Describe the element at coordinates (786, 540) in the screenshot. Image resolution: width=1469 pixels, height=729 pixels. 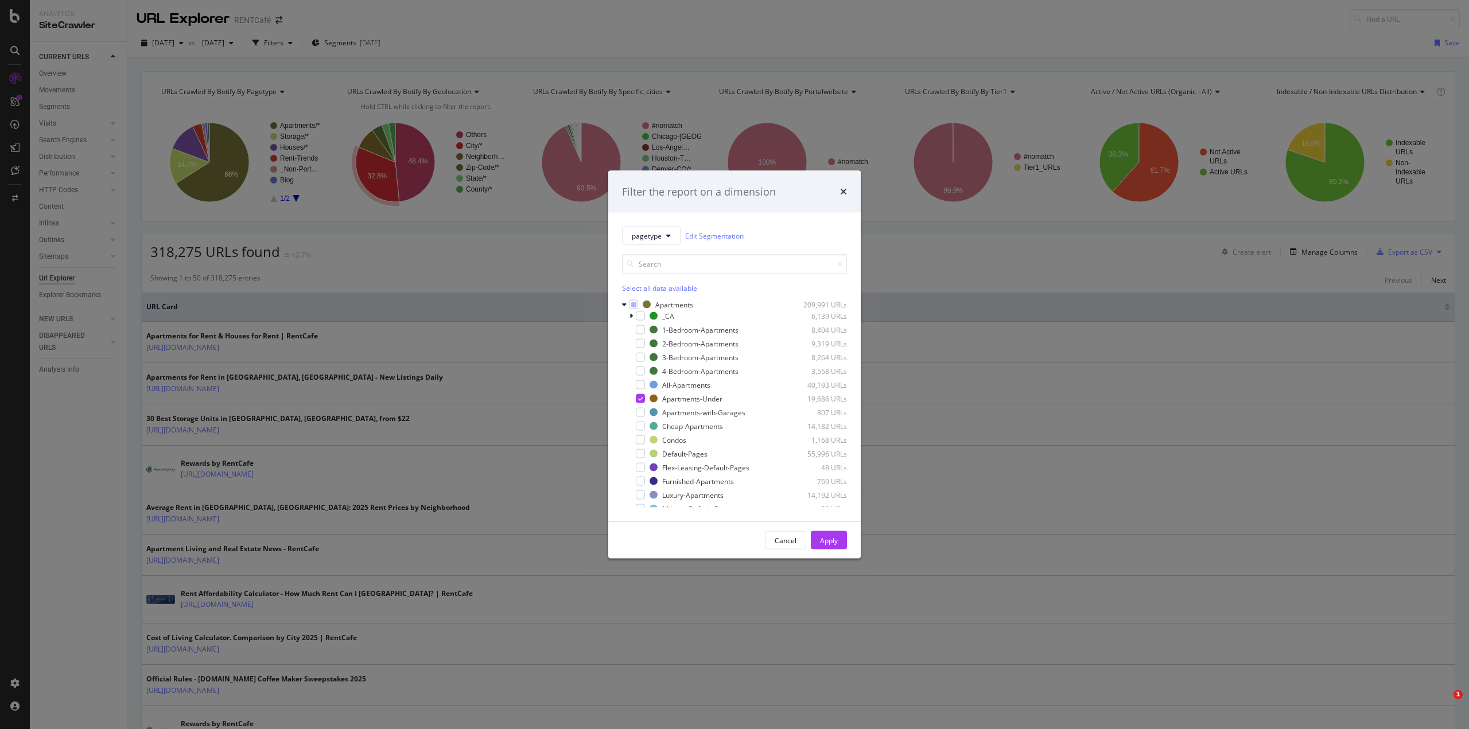
I see `div: Cancel` at that location.